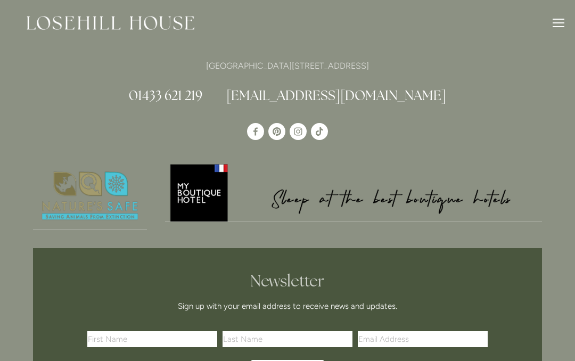 The width and height of the screenshot is (575, 361). I want to click on input: Last Name, so click(288, 339).